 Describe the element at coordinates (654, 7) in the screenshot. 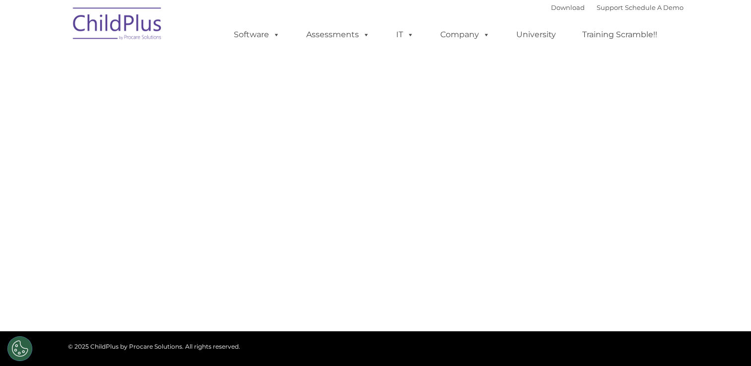

I see `a: Schedule A Demo` at that location.